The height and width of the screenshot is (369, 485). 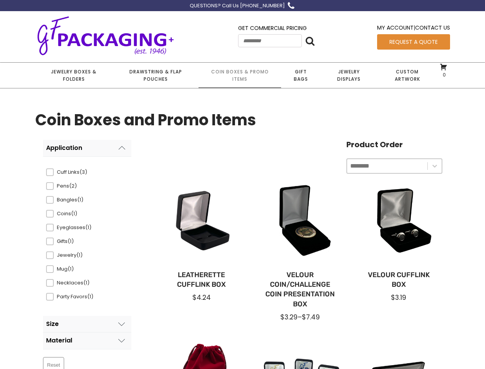 What do you see at coordinates (146, 120) in the screenshot?
I see `h1: Coin Boxes and Promo Items` at bounding box center [146, 120].